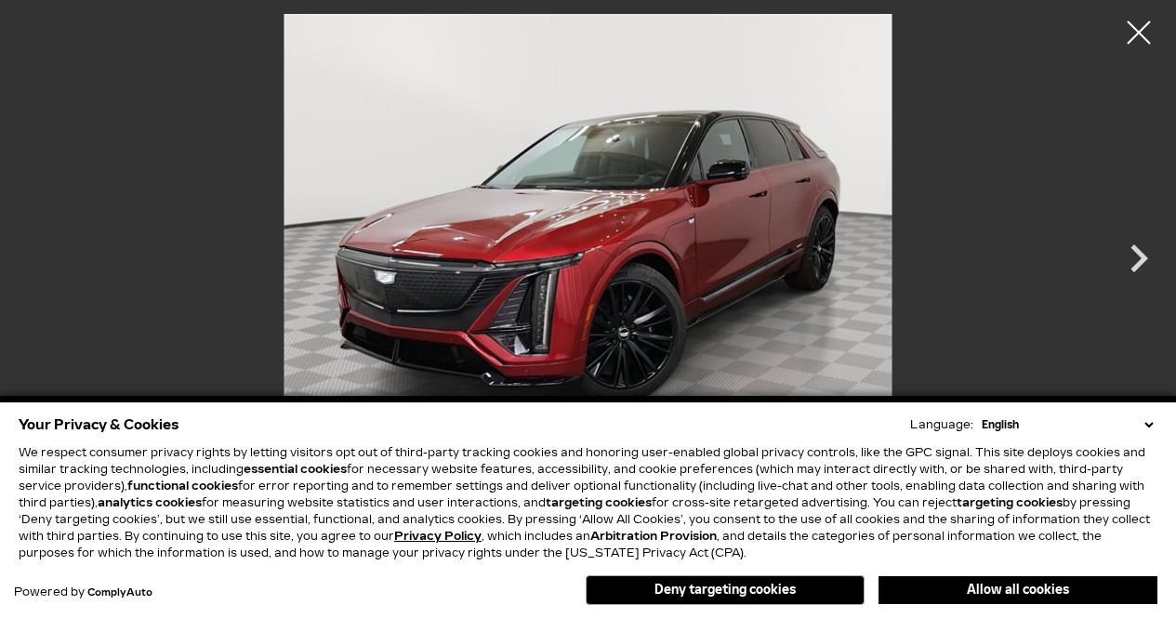  What do you see at coordinates (83, 592) in the screenshot?
I see `div: Powered by` at bounding box center [83, 592].